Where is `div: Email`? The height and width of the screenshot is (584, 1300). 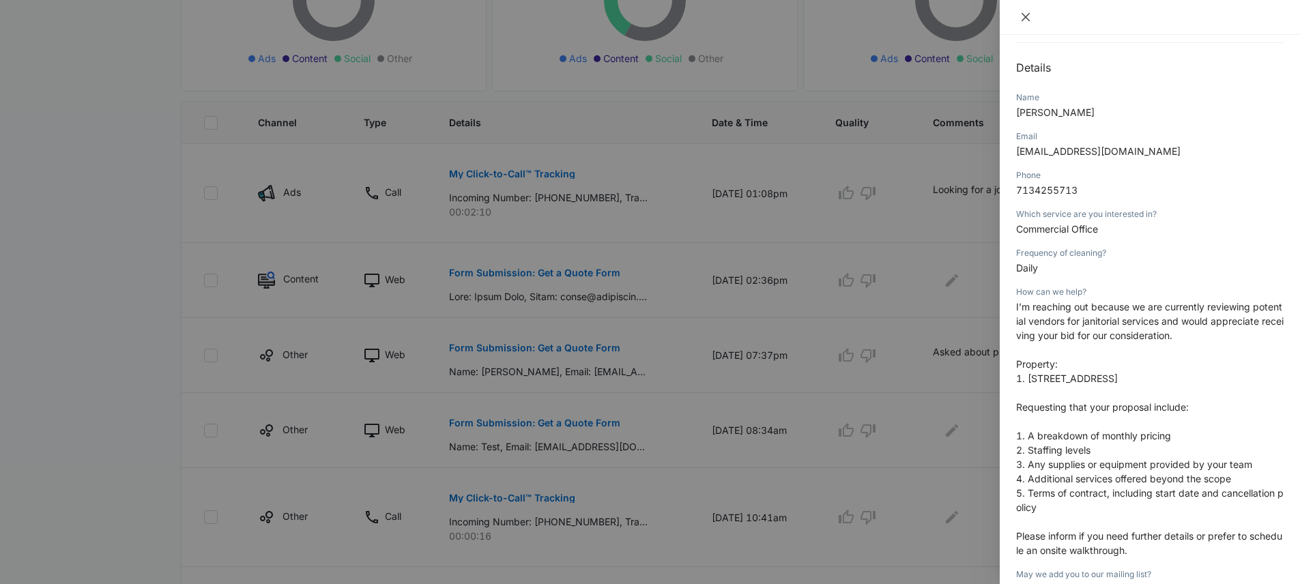
div: Email is located at coordinates (1150, 136).